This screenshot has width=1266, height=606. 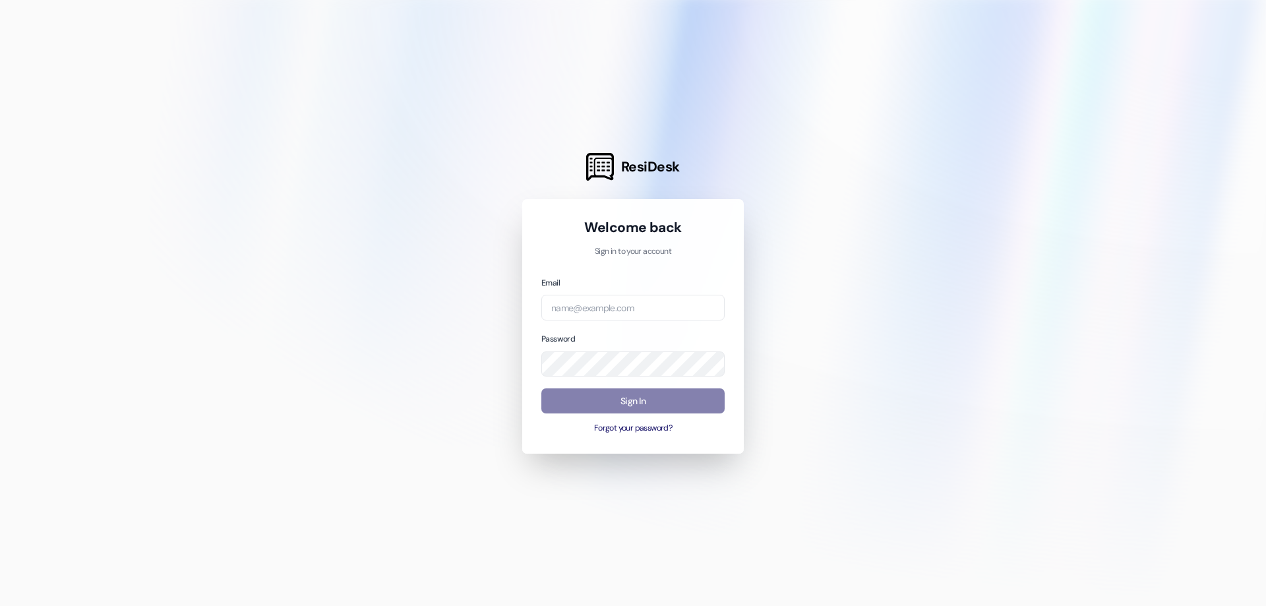 I want to click on input: name@example.com, so click(x=633, y=307).